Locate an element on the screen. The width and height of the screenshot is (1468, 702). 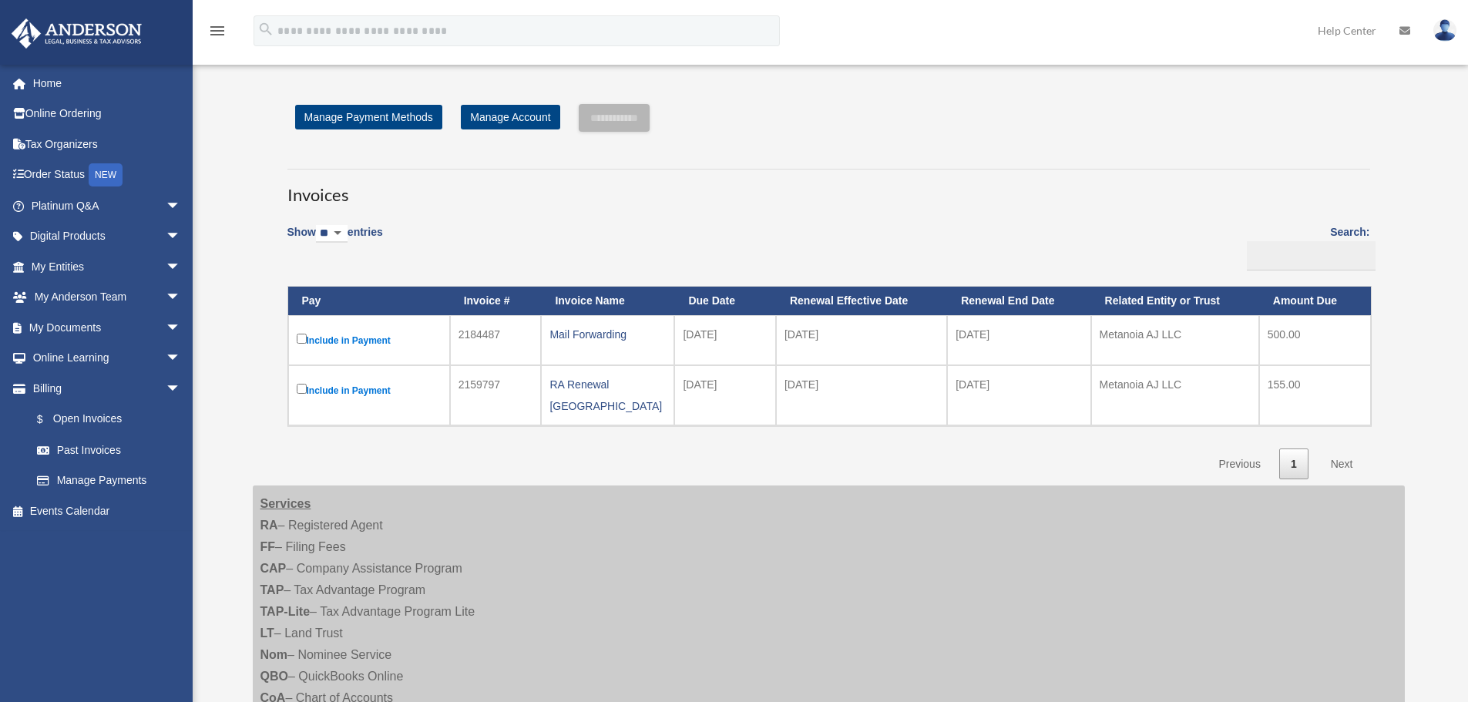
th: Invoice #: activate to sort column ascending is located at coordinates (496, 301).